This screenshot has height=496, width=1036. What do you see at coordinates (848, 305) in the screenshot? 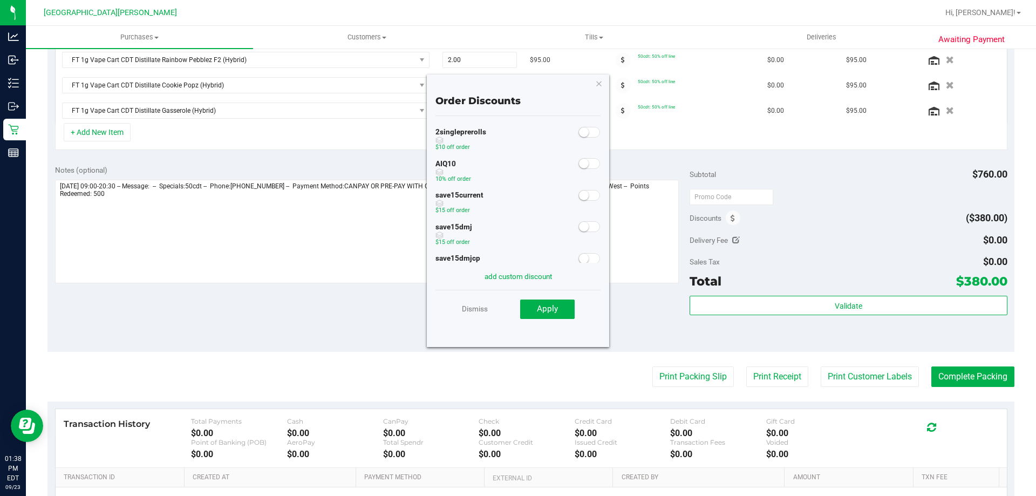
I see `button: Validate` at bounding box center [848, 305].